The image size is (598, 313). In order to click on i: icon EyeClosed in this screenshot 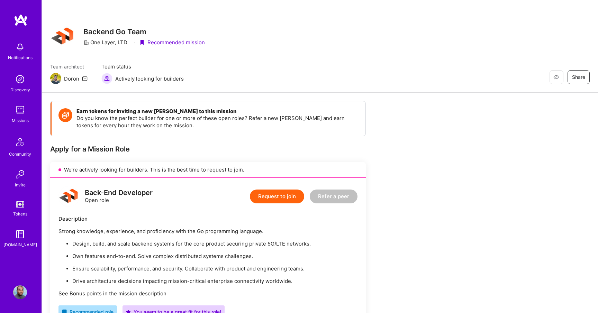, I will do `click(556, 77)`.